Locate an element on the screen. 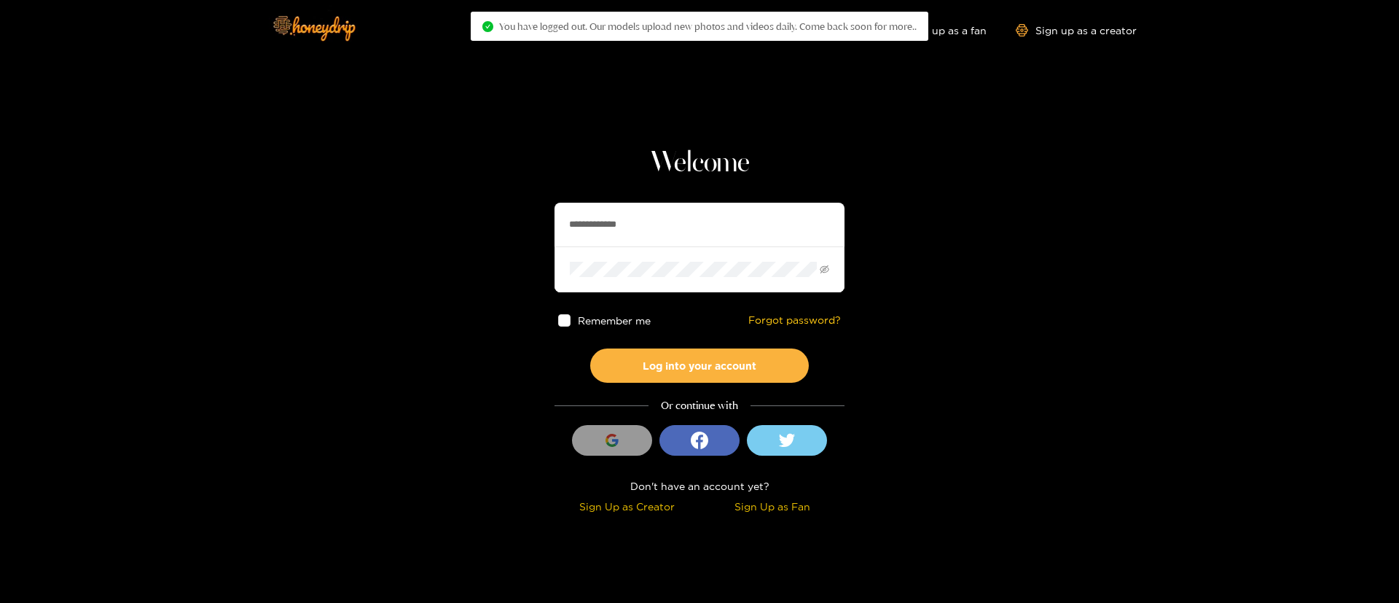 This screenshot has height=603, width=1399. span: You have logged out. Our models upload new photos and videos daily. Come back soon for more.. is located at coordinates (708, 26).